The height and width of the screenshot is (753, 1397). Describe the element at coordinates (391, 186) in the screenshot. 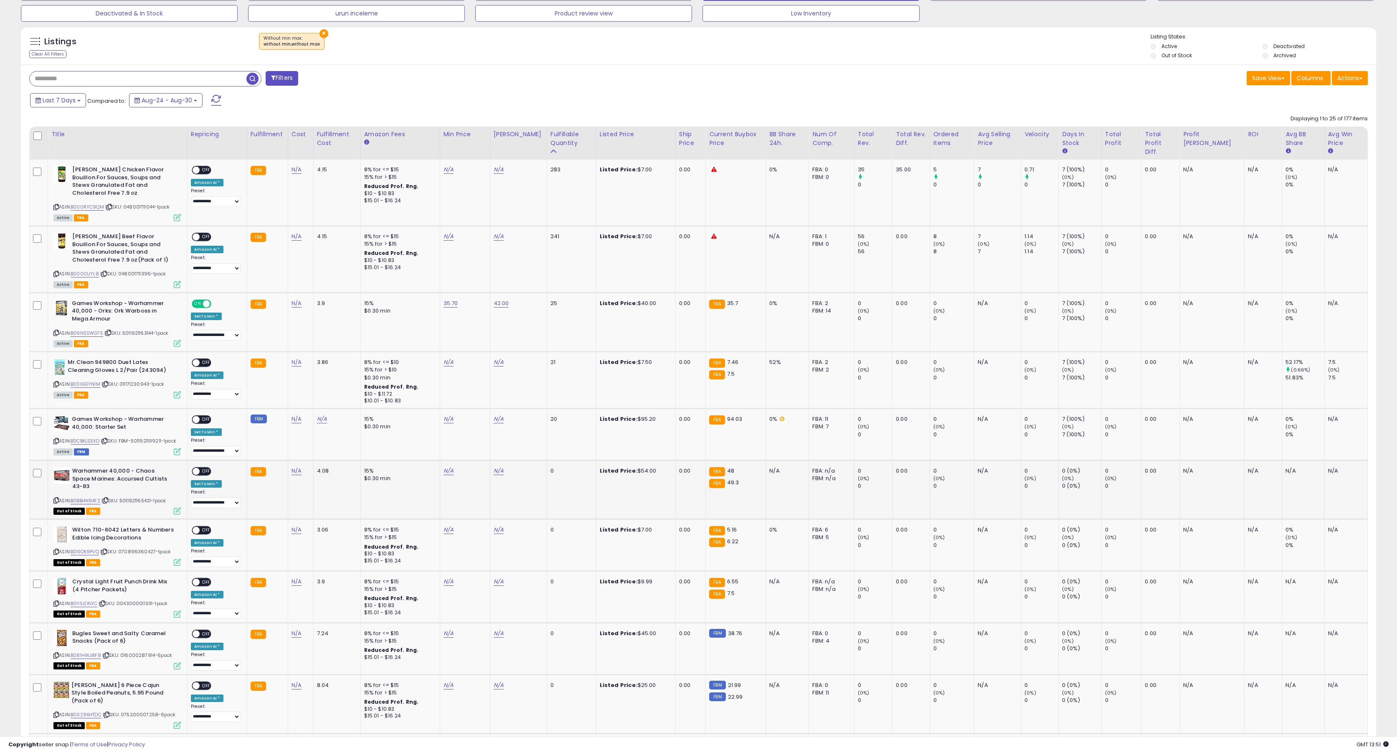

I see `b: Reduced Prof. Rng.` at that location.